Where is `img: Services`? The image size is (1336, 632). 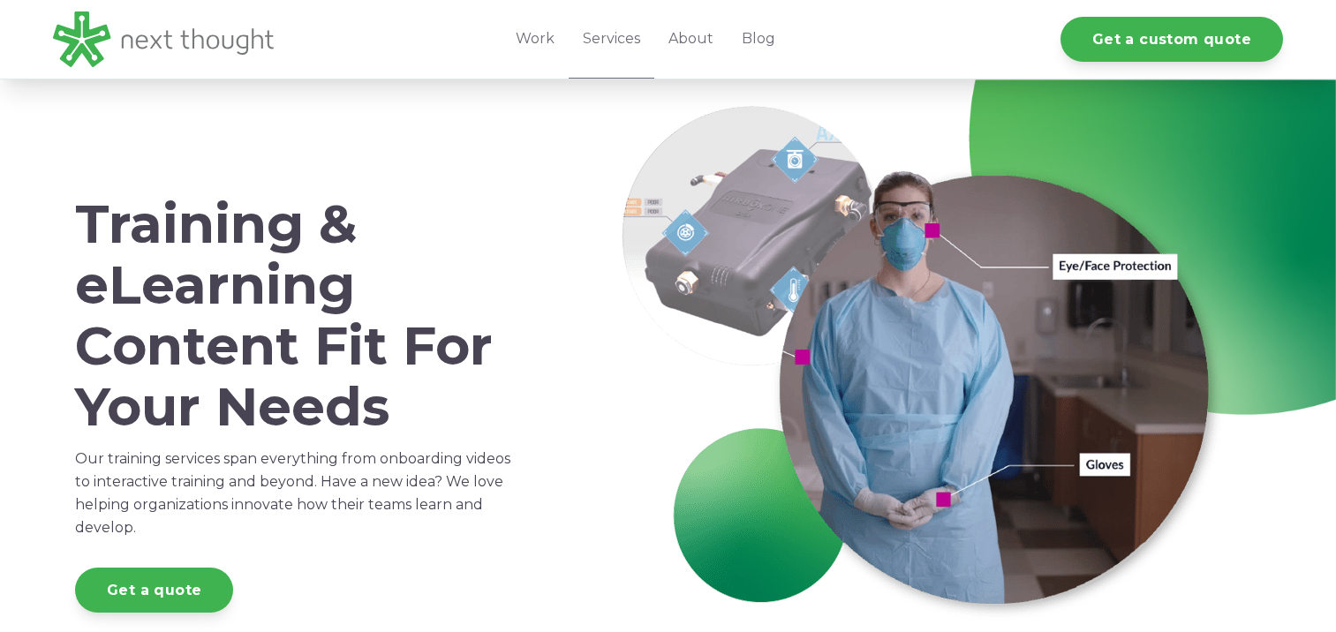 img: Services is located at coordinates (931, 368).